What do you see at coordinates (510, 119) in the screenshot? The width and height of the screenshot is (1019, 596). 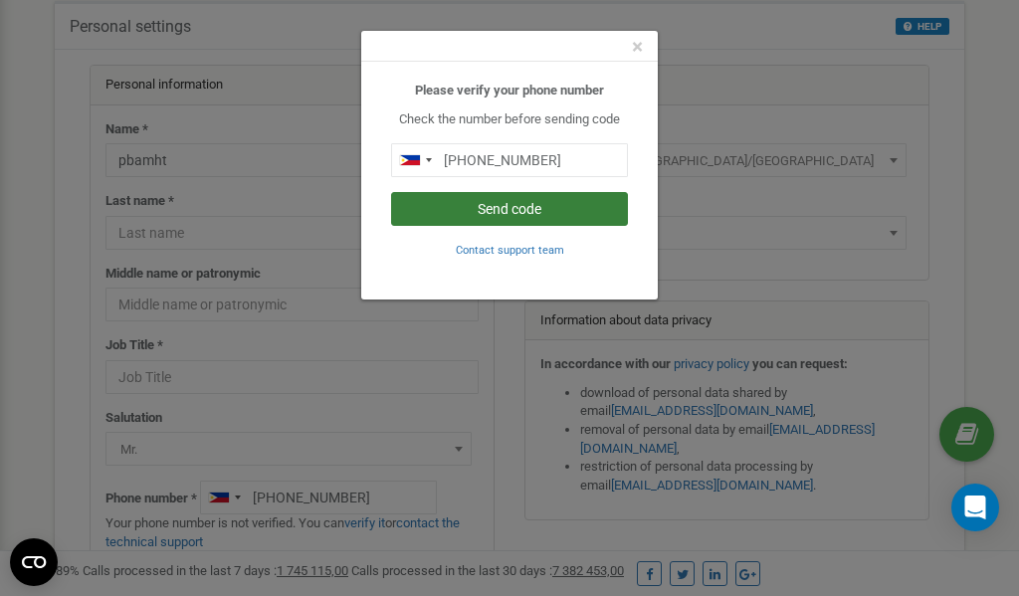 I see `p: Check the number before sending code` at bounding box center [510, 119].